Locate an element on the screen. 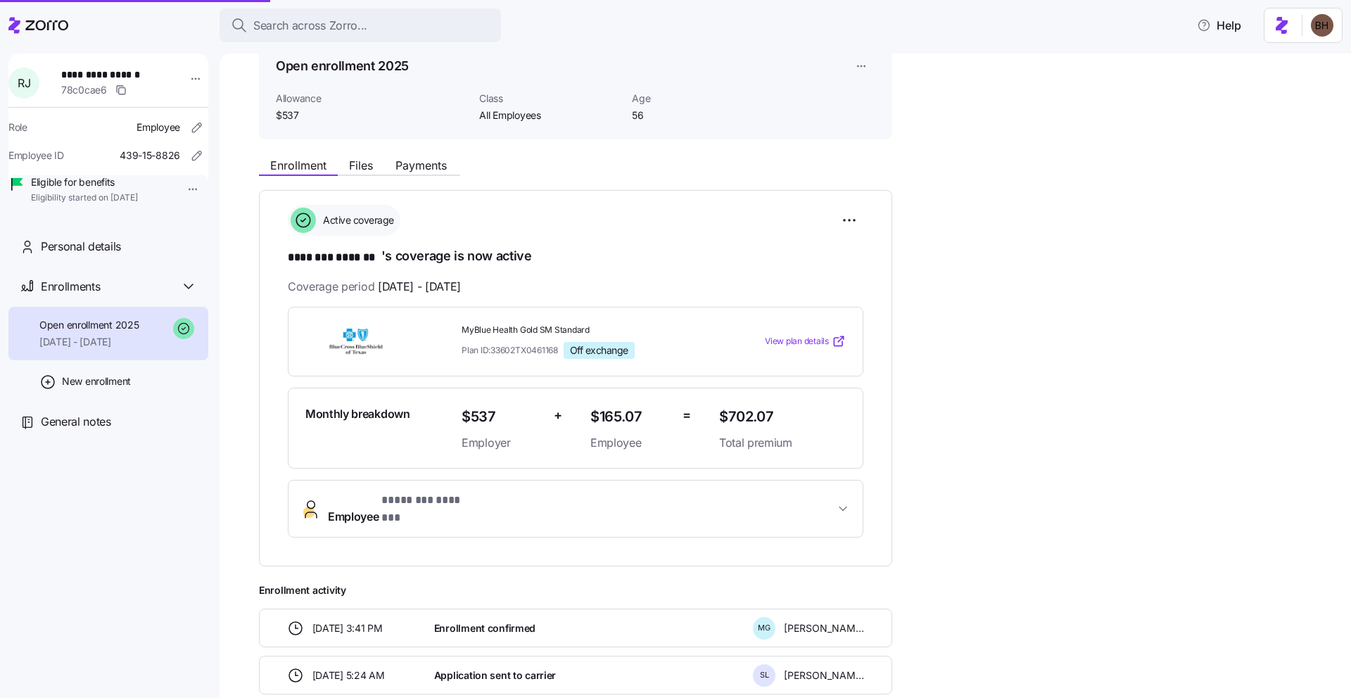 This screenshot has height=698, width=1351. span: View plan details is located at coordinates (796, 341).